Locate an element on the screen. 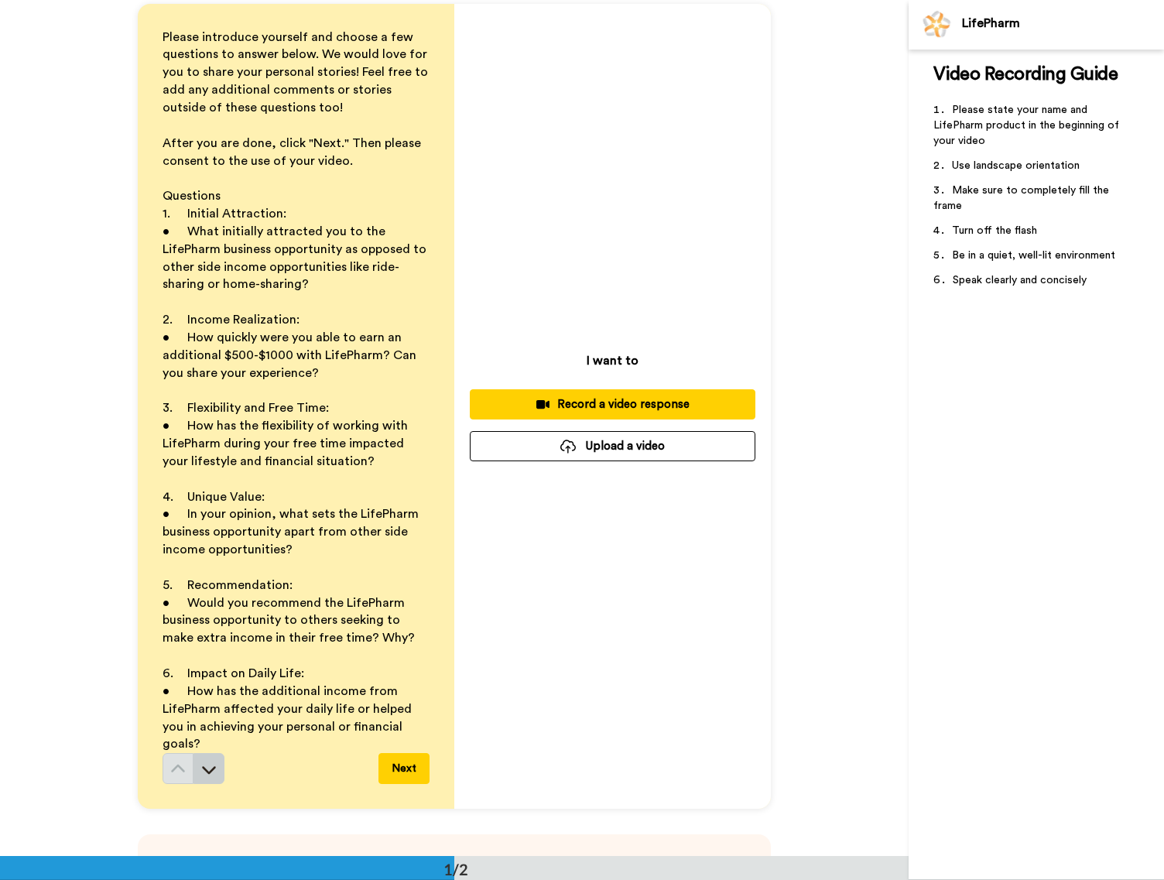  span: Make sure to completely fill the frame is located at coordinates (1022, 198).